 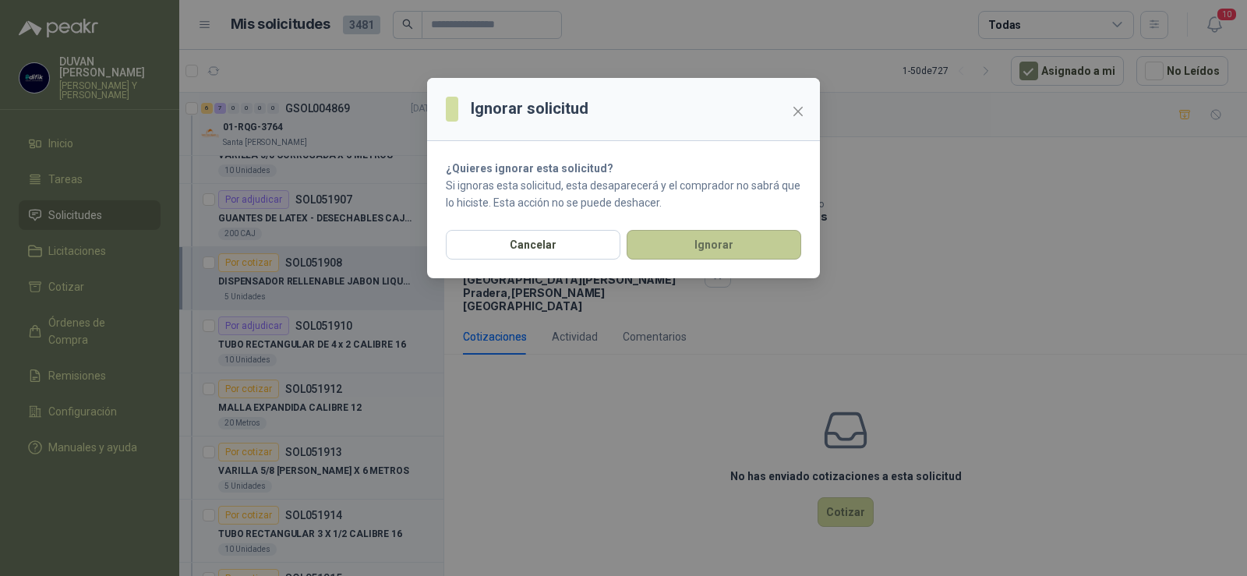 I want to click on button: Cancelar, so click(x=533, y=245).